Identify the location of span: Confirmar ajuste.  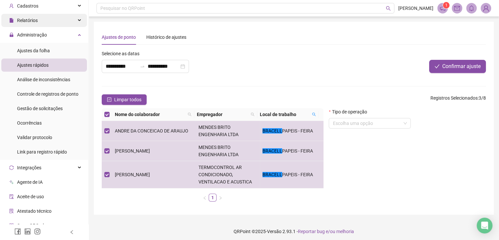
(461, 66).